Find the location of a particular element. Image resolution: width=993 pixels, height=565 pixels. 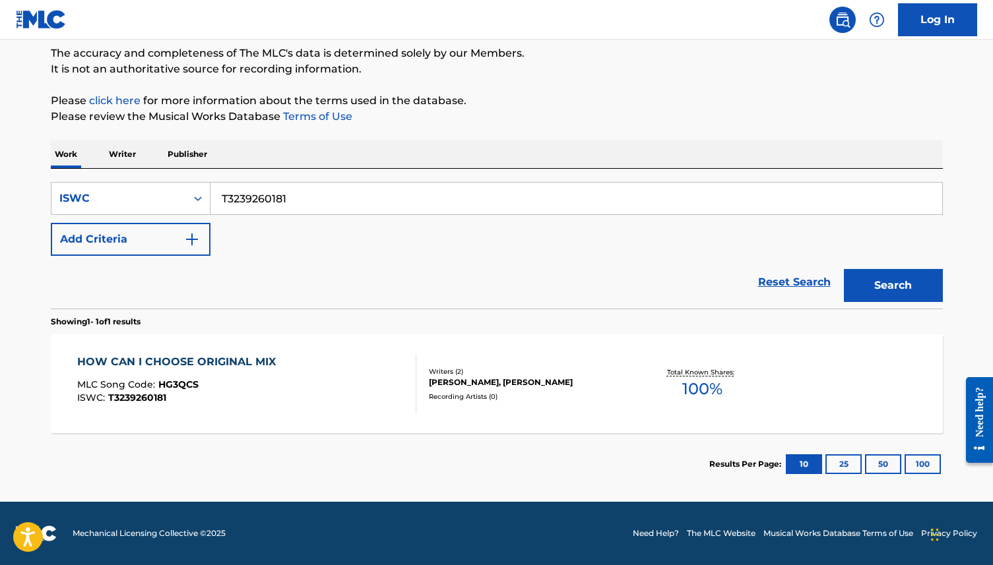

a: Privacy Policy is located at coordinates (949, 534).